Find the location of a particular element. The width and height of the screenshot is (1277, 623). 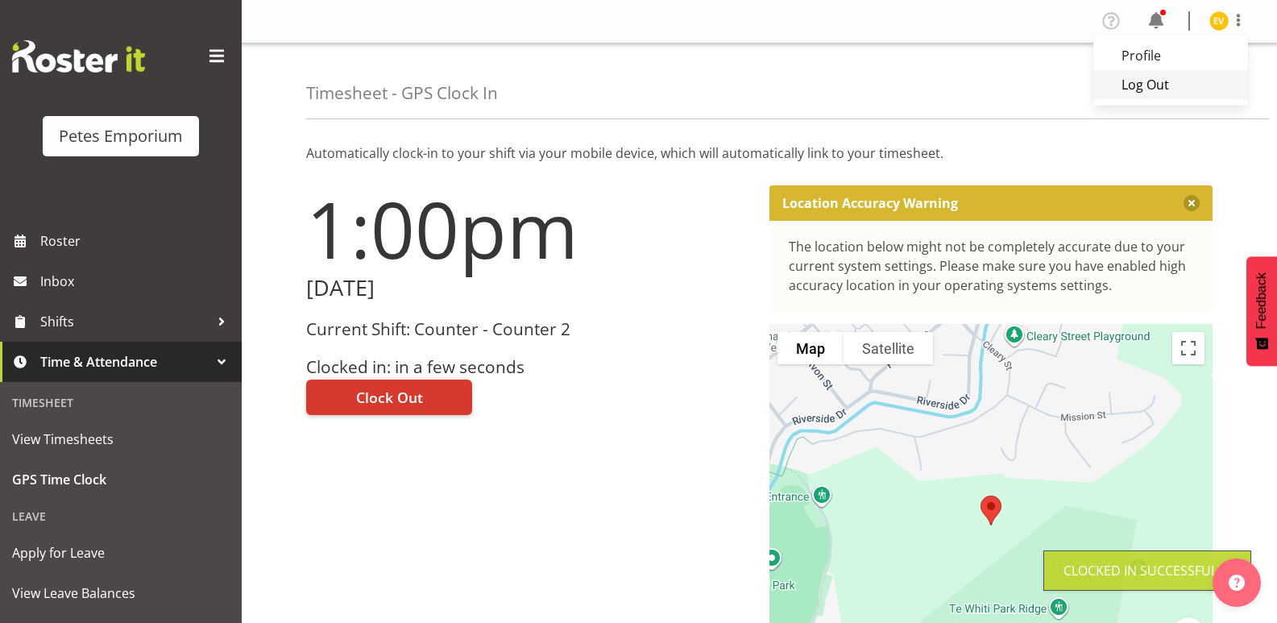

span: Clock Out is located at coordinates (389, 397).